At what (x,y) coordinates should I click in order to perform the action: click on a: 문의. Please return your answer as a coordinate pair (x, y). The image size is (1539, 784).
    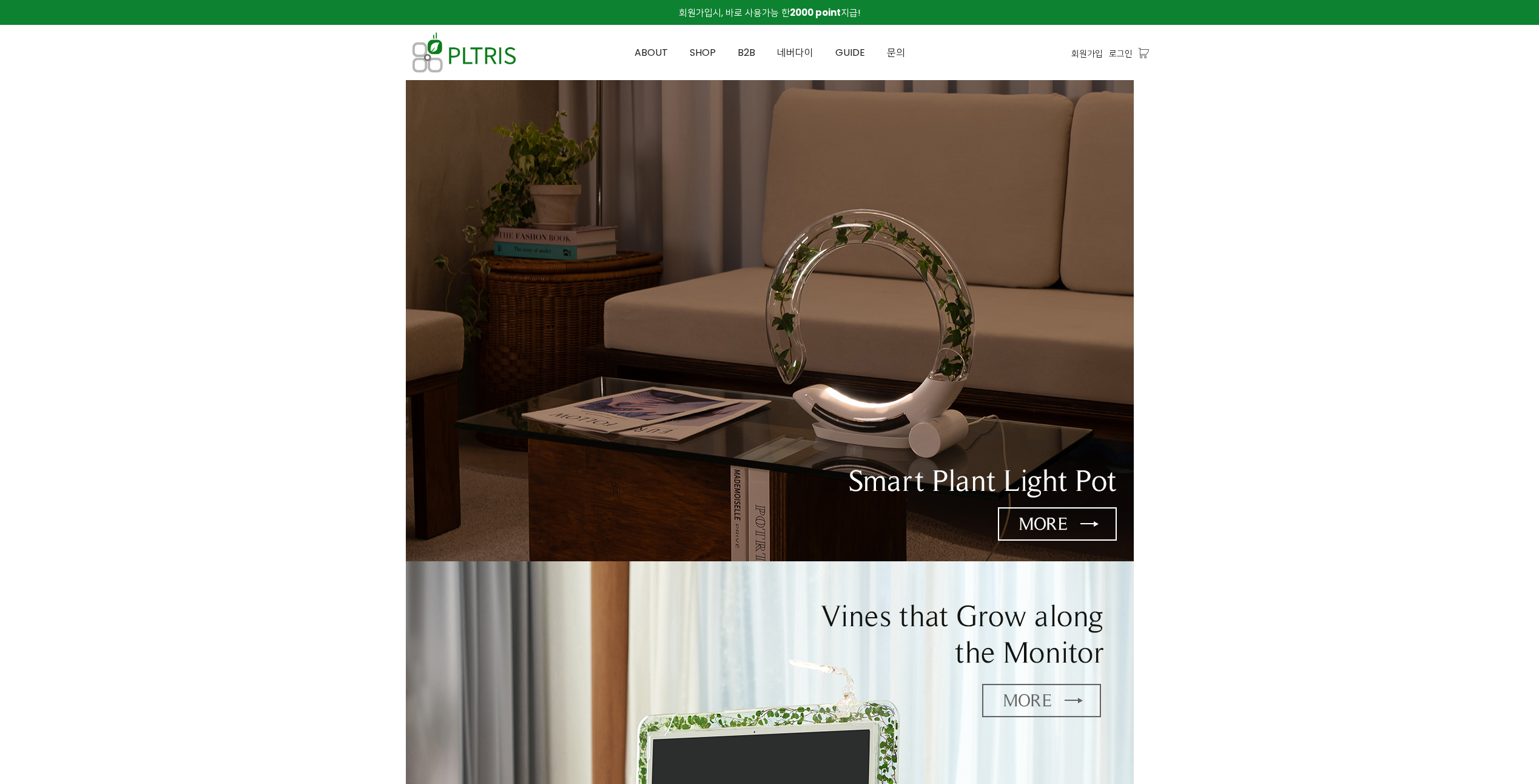
    Looking at the image, I should click on (896, 52).